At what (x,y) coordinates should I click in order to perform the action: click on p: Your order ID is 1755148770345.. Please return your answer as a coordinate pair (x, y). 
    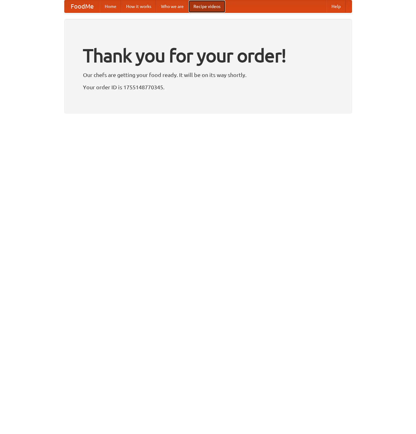
    Looking at the image, I should click on (208, 87).